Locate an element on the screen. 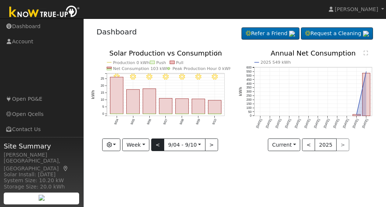  i: 9/07 - Clear is located at coordinates (166, 77).